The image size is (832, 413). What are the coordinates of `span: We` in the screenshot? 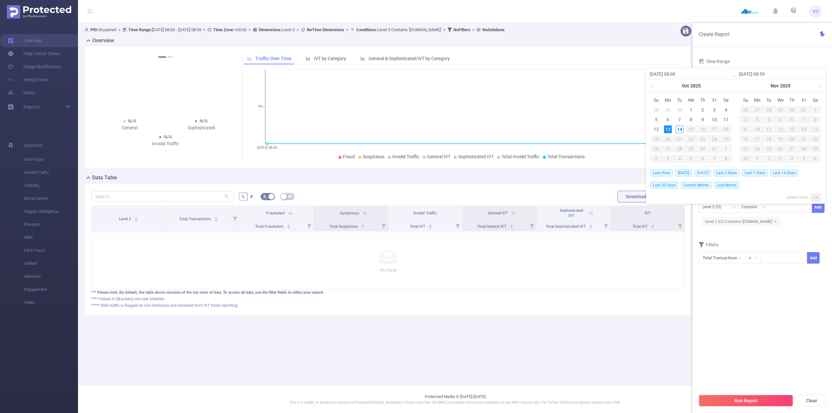 It's located at (781, 100).